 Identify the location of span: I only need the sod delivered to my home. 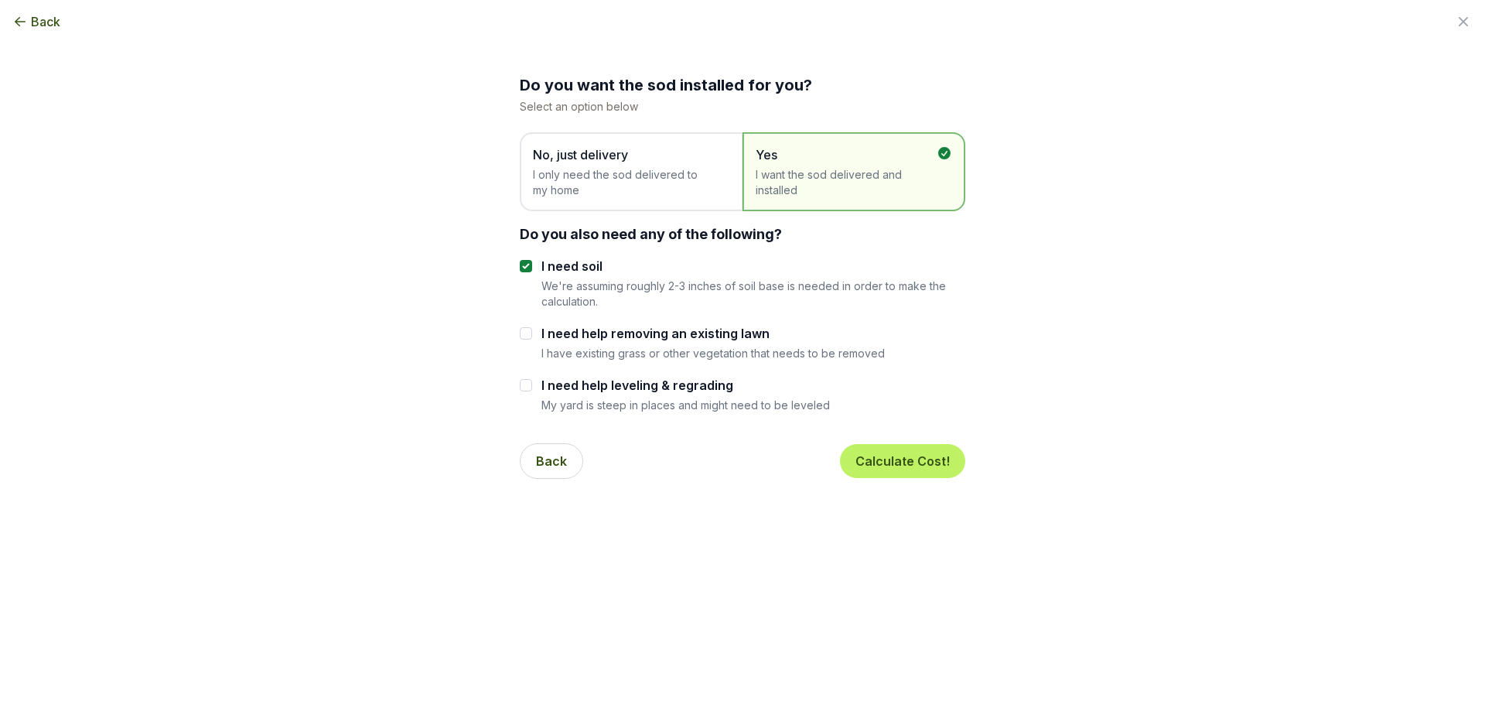
(624, 183).